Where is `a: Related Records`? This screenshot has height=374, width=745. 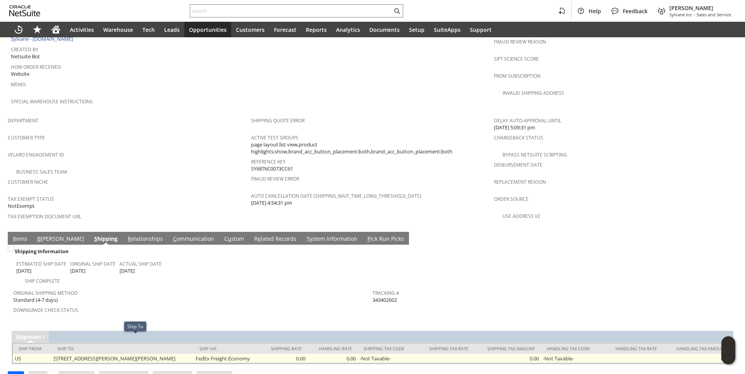 a: Related Records is located at coordinates (275, 239).